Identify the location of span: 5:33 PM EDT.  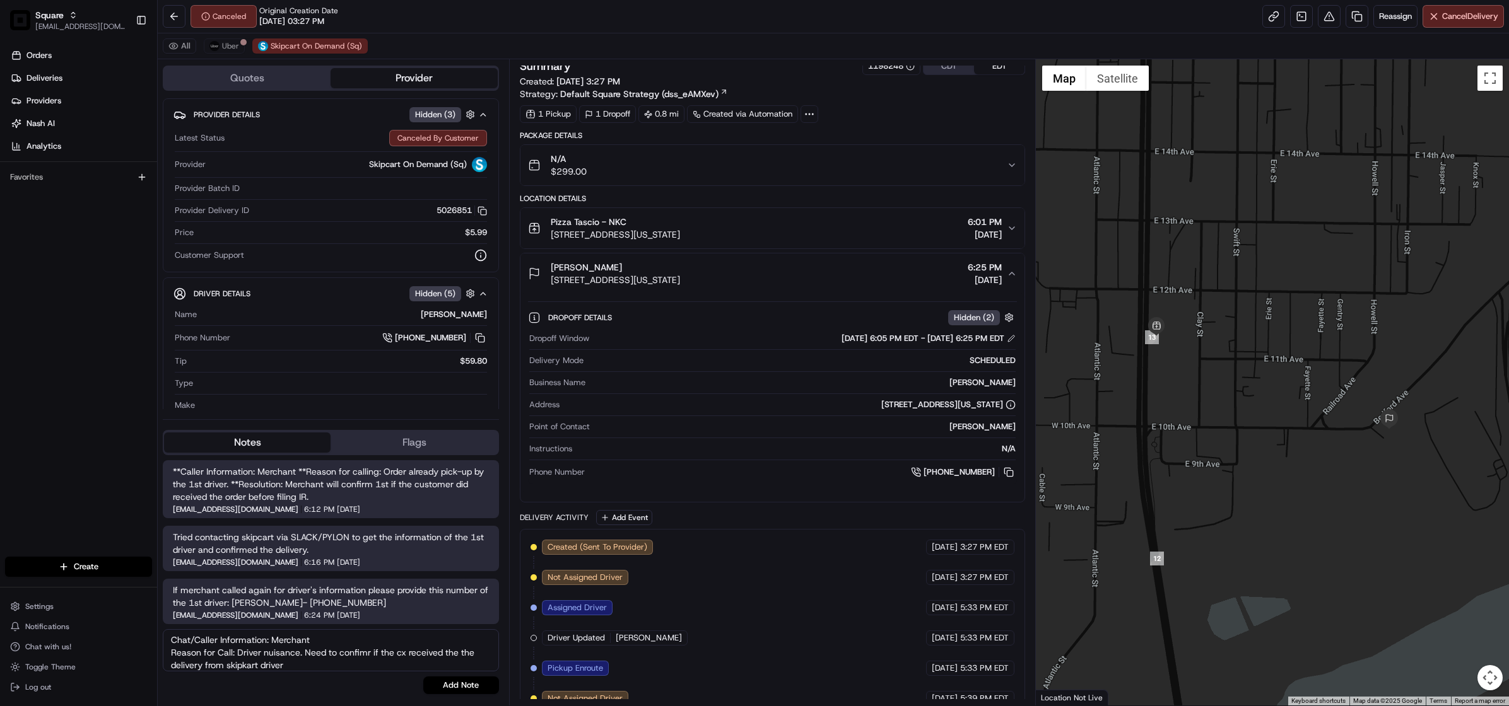
(984, 669).